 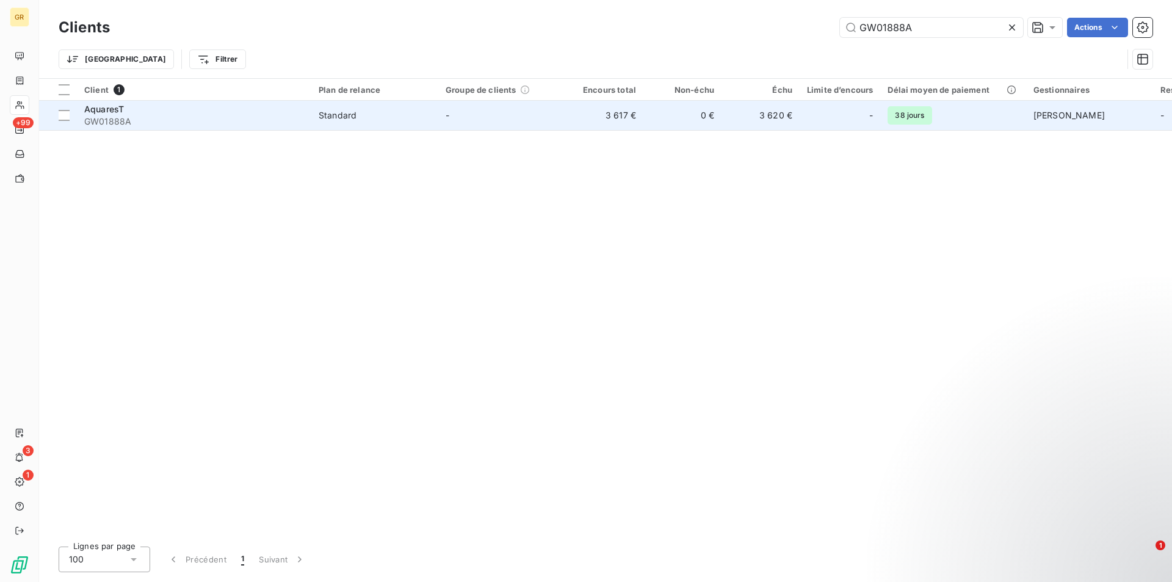 What do you see at coordinates (20, 565) in the screenshot?
I see `img: Logo LeanPay` at bounding box center [20, 565].